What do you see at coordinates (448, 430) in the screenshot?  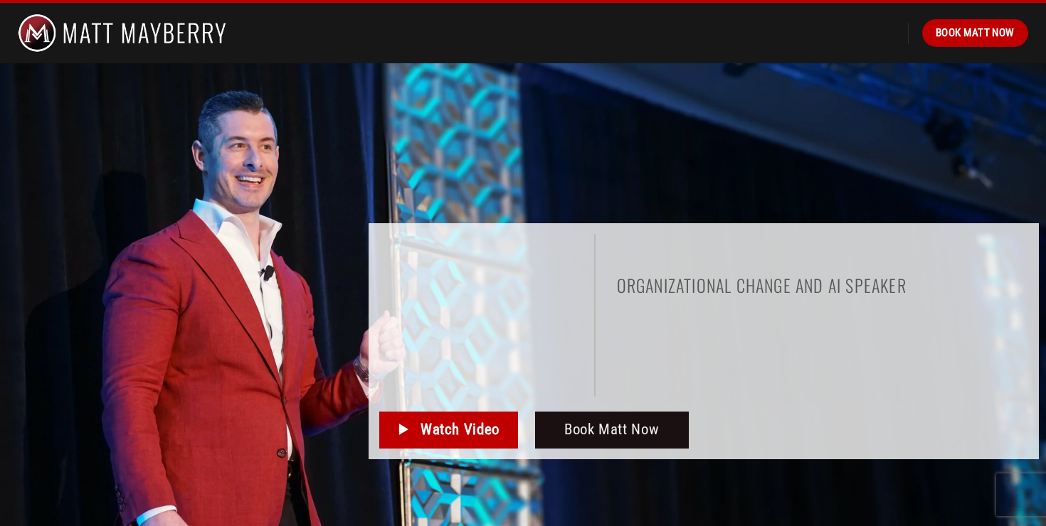 I see `a: Watch Video` at bounding box center [448, 430].